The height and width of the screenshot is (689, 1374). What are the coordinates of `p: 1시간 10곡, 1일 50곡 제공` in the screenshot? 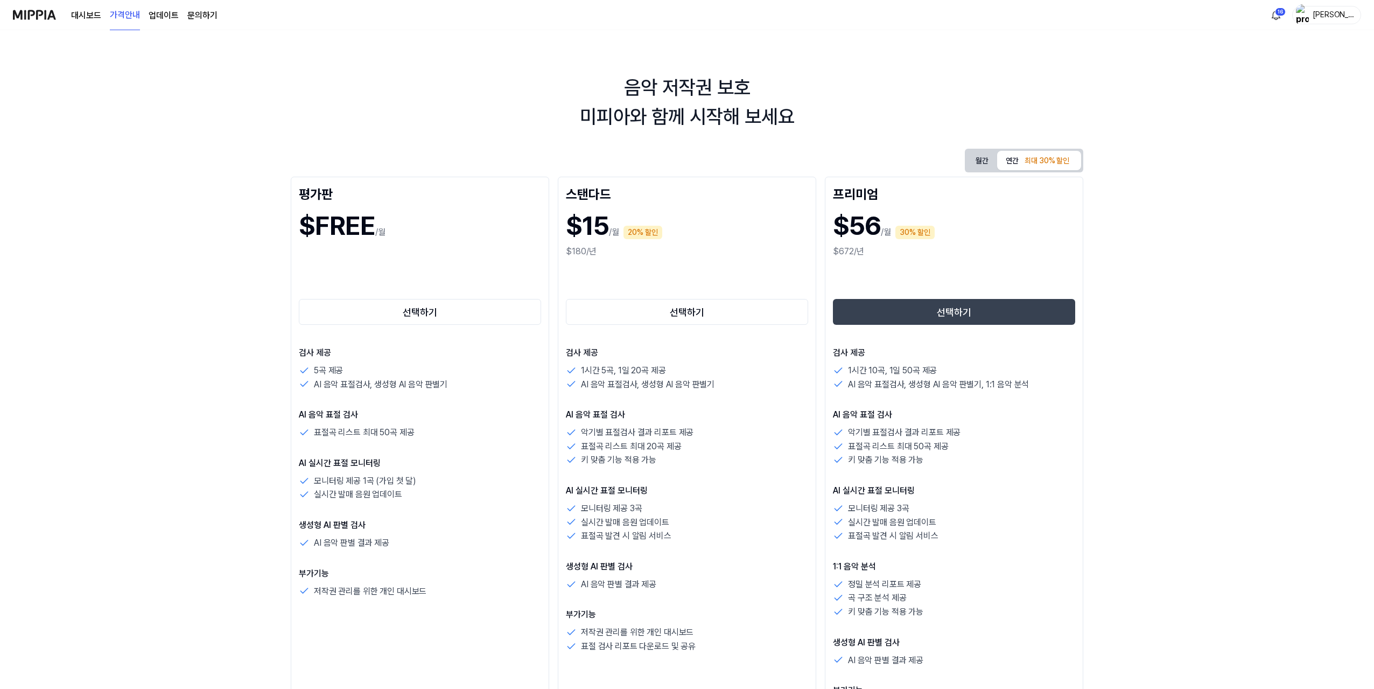 It's located at (892, 370).